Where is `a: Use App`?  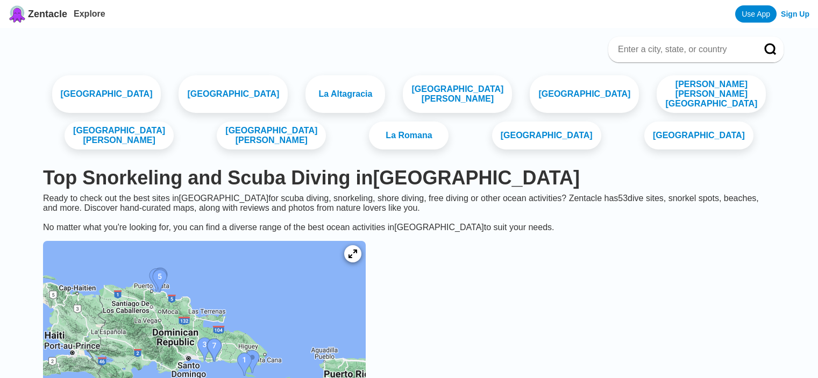 a: Use App is located at coordinates (756, 14).